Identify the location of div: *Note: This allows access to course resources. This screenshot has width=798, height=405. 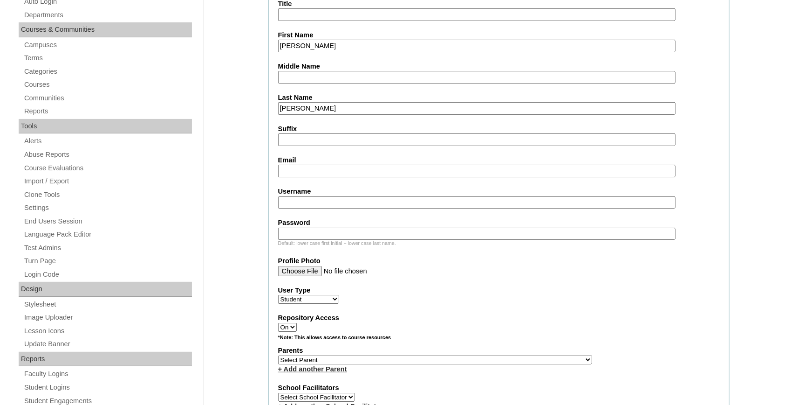
(499, 339).